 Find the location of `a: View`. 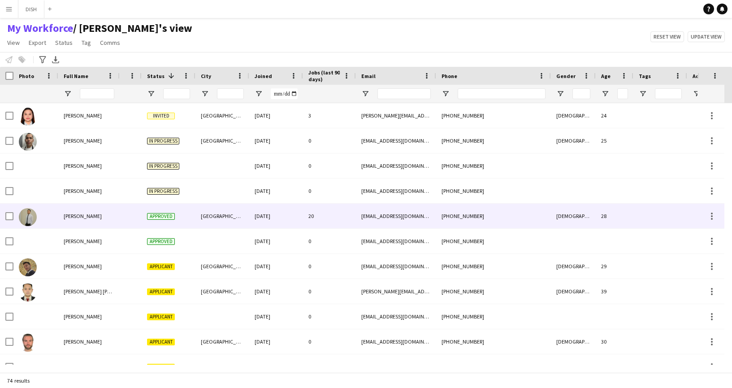

a: View is located at coordinates (13, 43).